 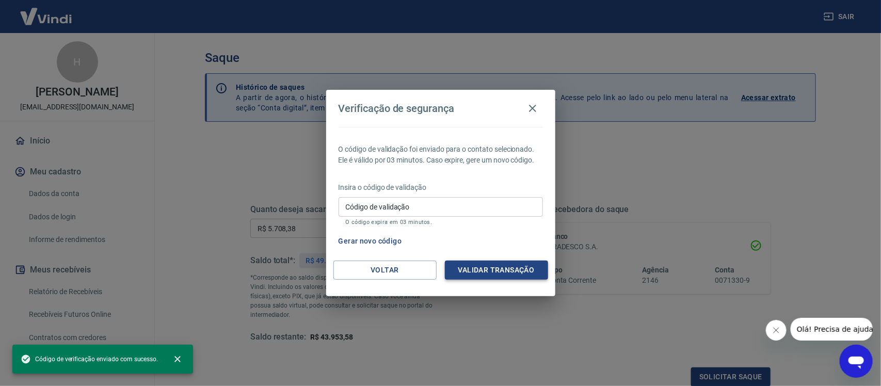 I want to click on p: O código de validação foi enviado para o contato selecionado. Ele é válido por 03 minutos. Caso e..., so click(x=441, y=155).